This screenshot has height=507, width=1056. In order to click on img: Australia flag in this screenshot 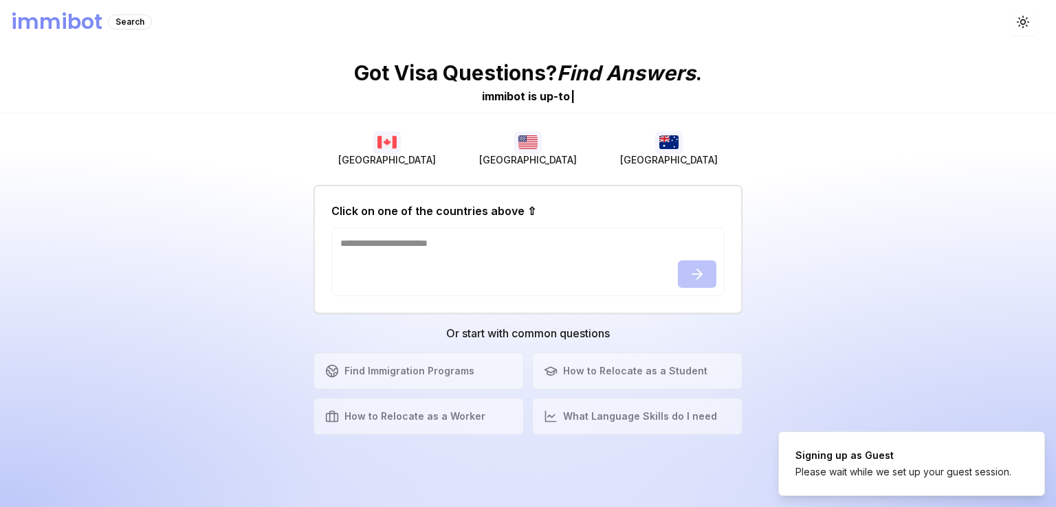, I will do `click(669, 142)`.